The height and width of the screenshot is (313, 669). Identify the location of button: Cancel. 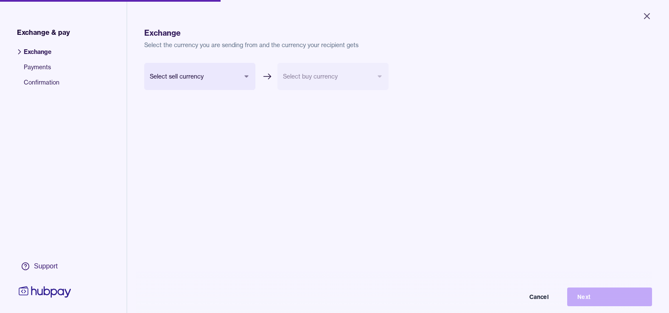
(517, 297).